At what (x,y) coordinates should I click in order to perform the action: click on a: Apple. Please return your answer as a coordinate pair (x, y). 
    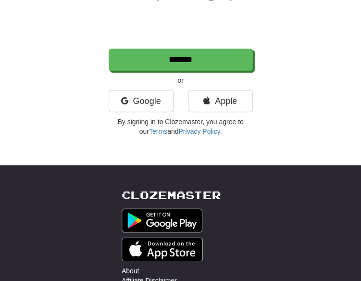
    Looking at the image, I should click on (220, 101).